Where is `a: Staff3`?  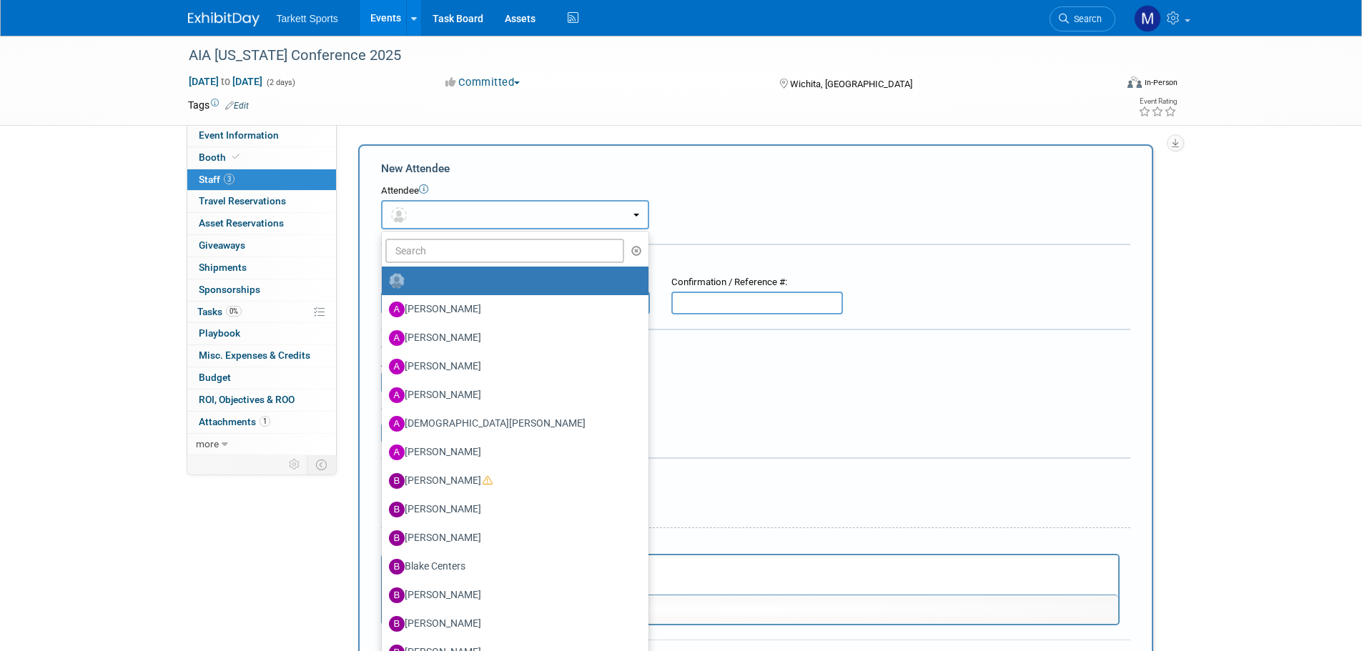 a: Staff3 is located at coordinates (262, 180).